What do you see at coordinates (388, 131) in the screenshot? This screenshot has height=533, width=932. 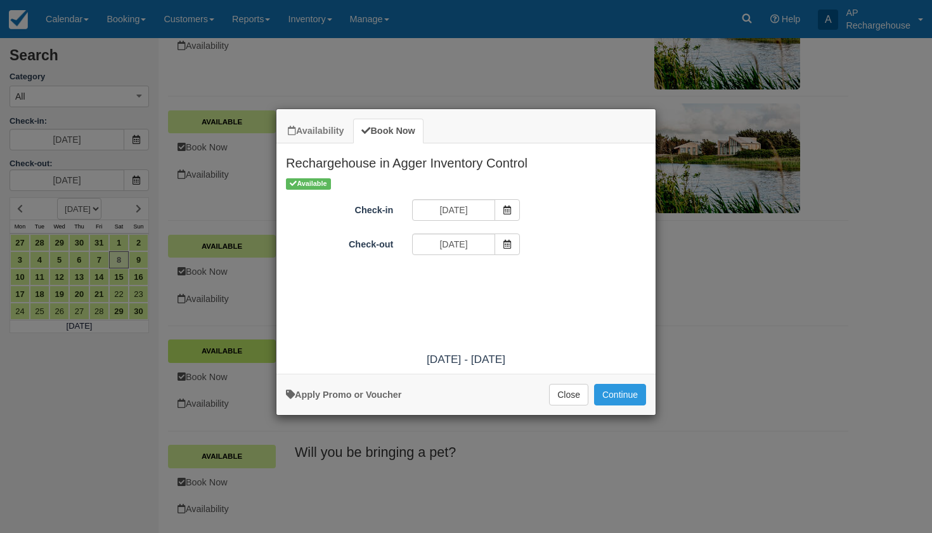 I see `a: Book Now` at bounding box center [388, 131].